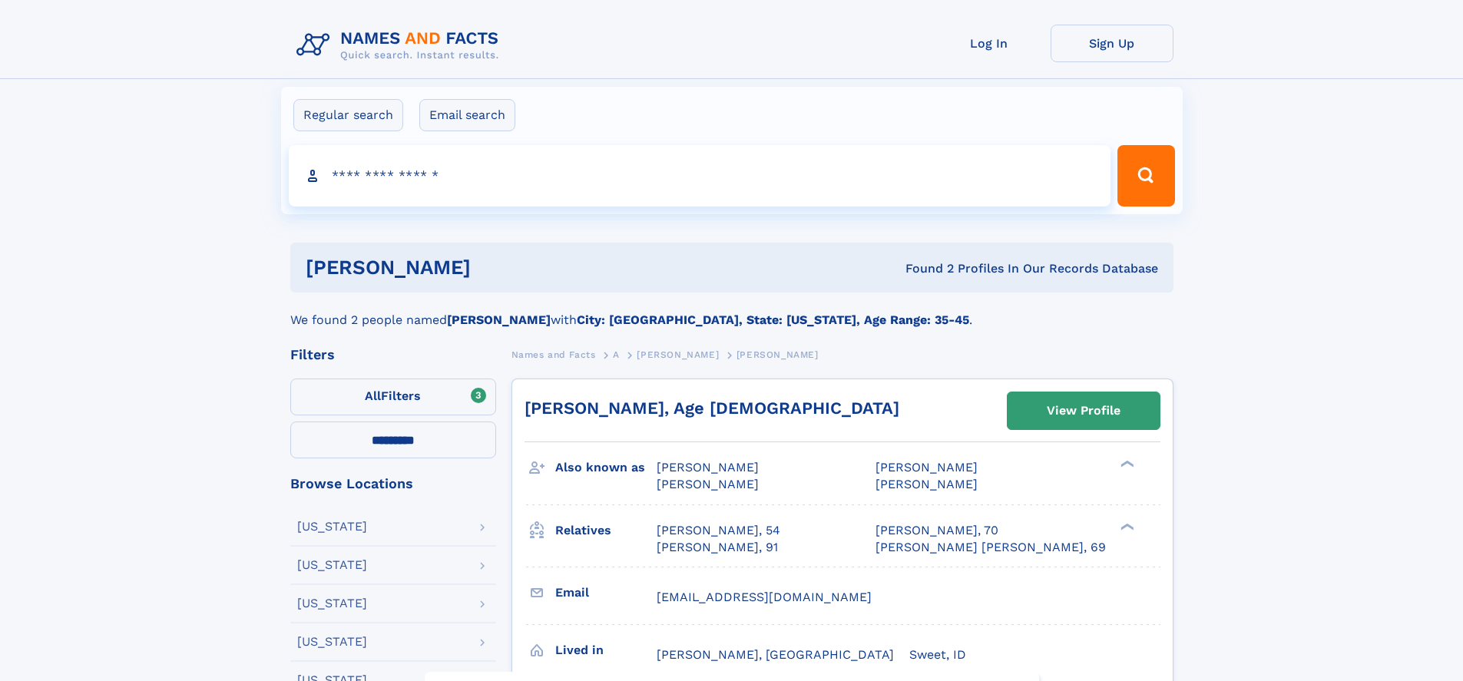 Image resolution: width=1463 pixels, height=681 pixels. What do you see at coordinates (554, 354) in the screenshot?
I see `a: Names and Facts` at bounding box center [554, 354].